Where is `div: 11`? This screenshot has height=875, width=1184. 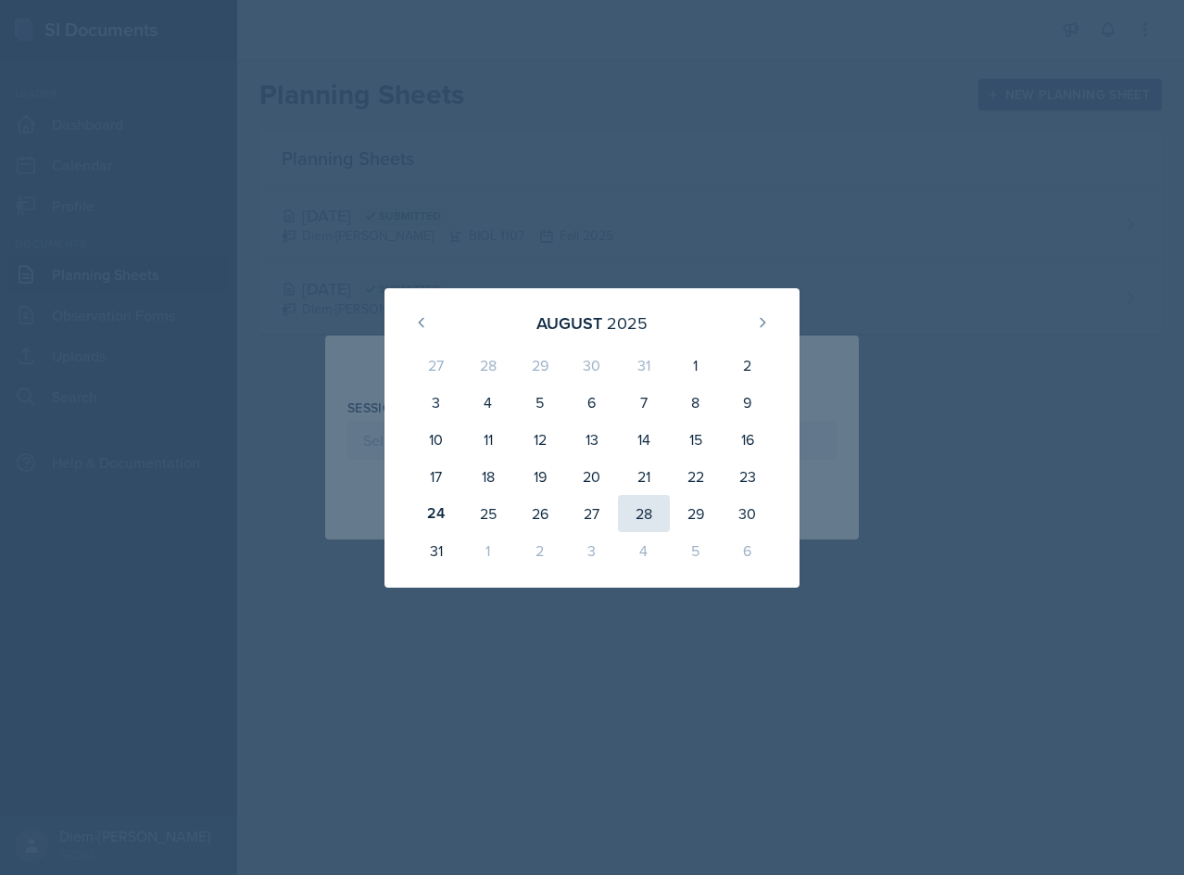 div: 11 is located at coordinates (488, 439).